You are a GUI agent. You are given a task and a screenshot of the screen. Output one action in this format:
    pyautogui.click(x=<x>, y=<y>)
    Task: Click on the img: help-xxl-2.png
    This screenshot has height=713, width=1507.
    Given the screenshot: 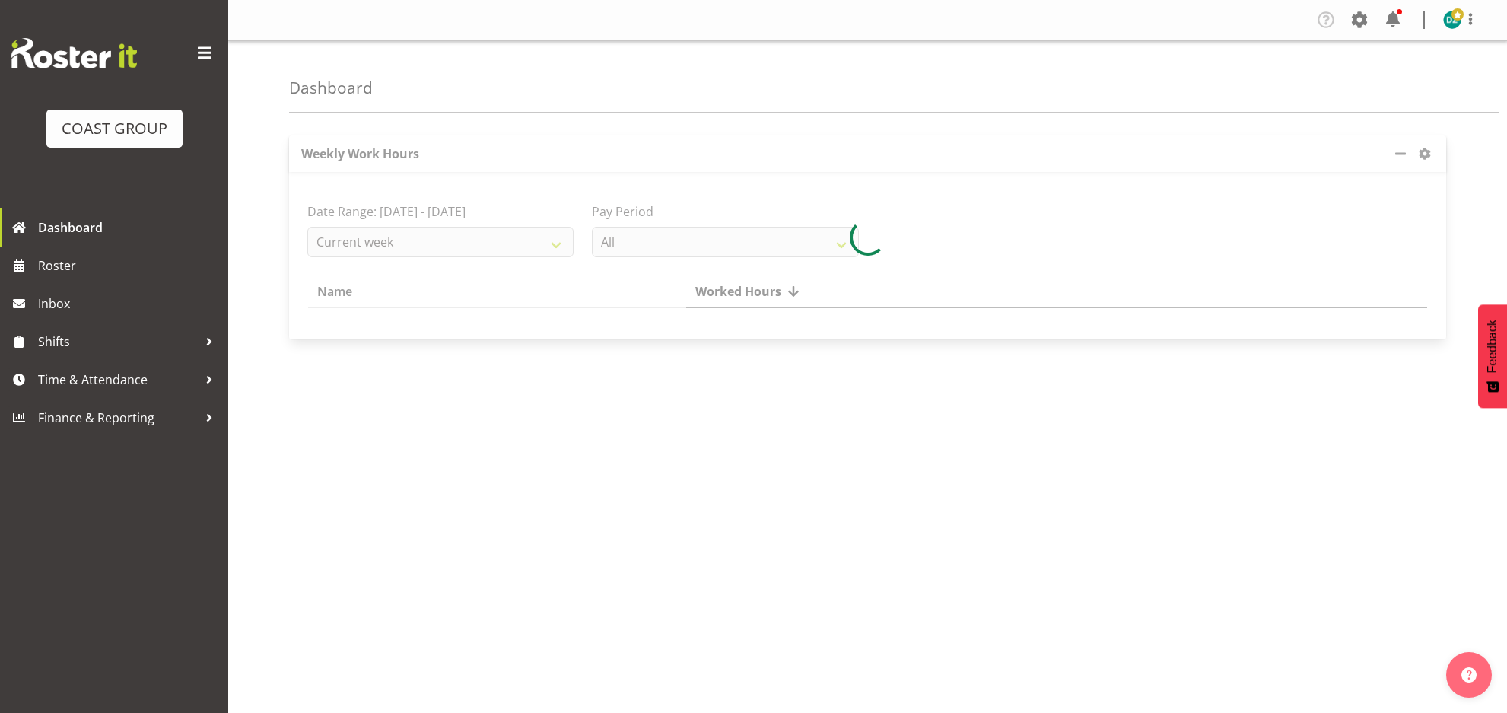 What is the action you would take?
    pyautogui.click(x=1469, y=675)
    